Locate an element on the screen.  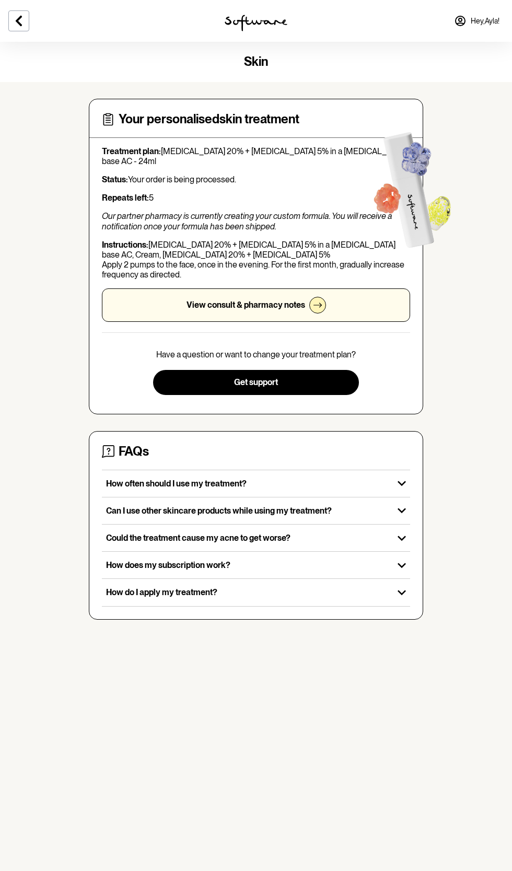
a: Hey,Ayla! is located at coordinates (476, 21).